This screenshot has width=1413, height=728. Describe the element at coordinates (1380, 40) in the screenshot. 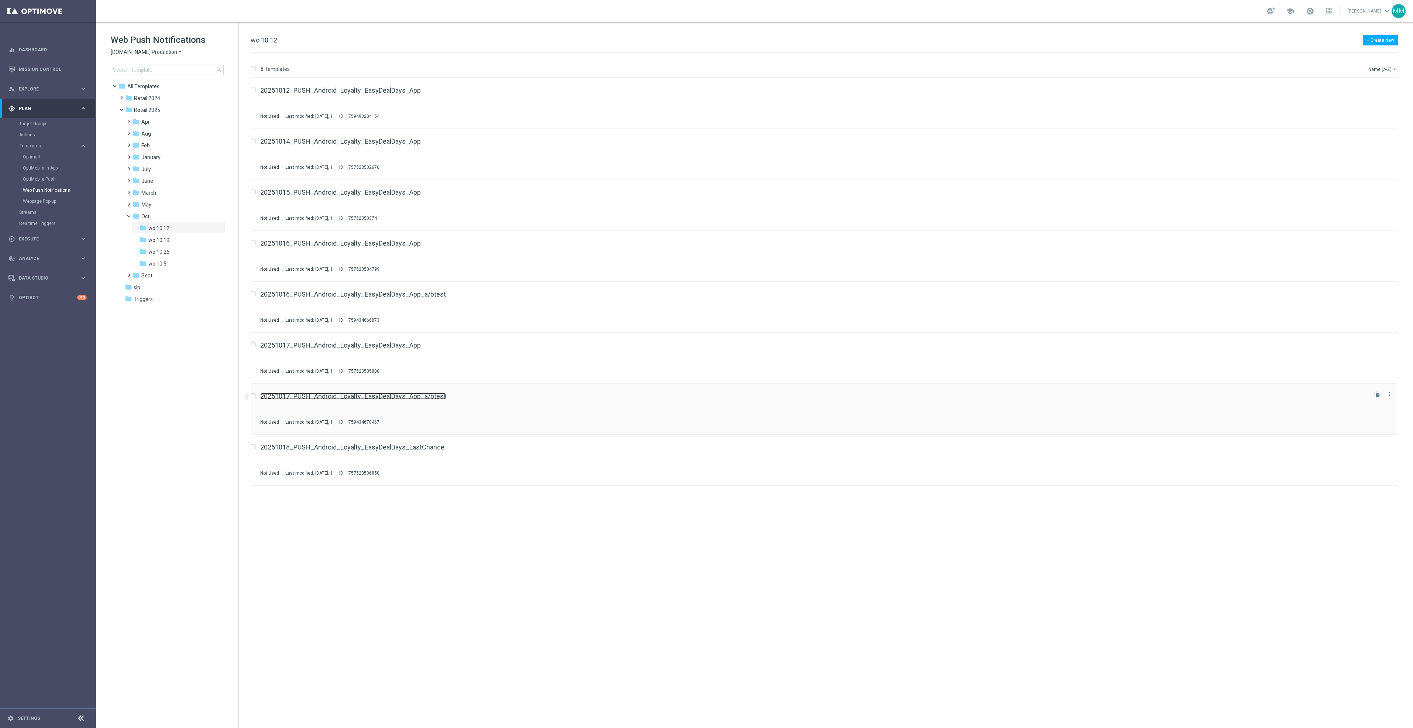

I see `button: + Create New` at that location.